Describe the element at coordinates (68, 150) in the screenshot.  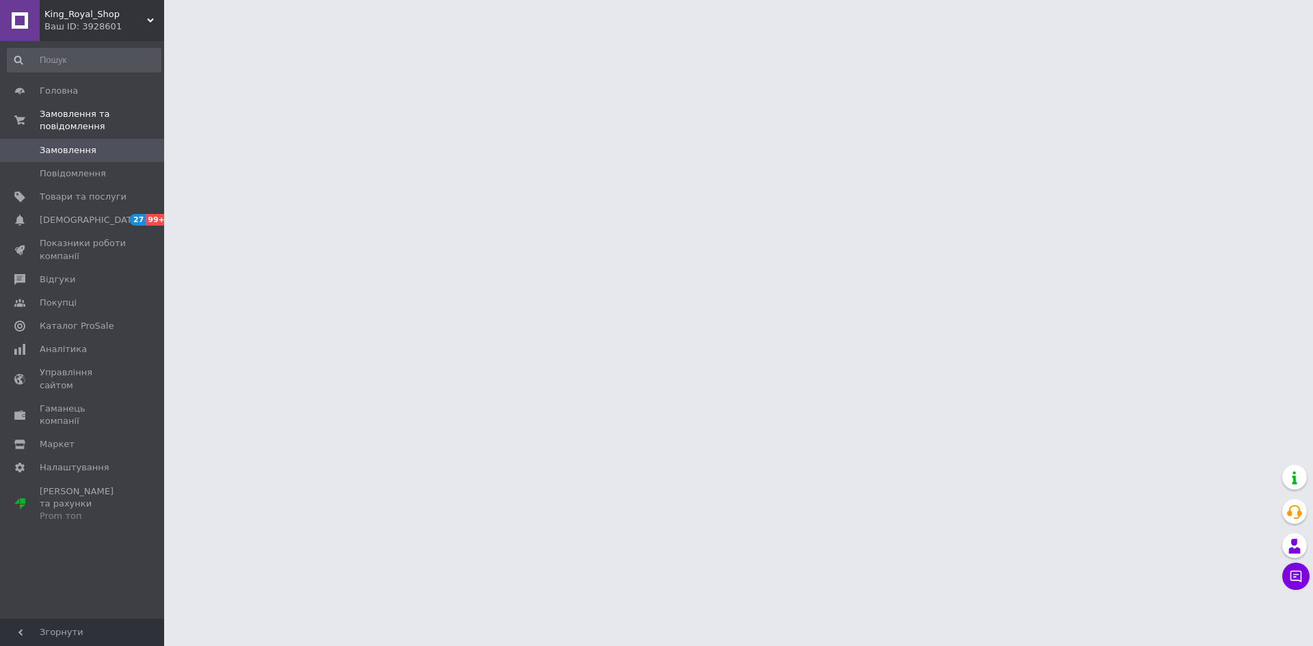
I see `span: Замовлення` at that location.